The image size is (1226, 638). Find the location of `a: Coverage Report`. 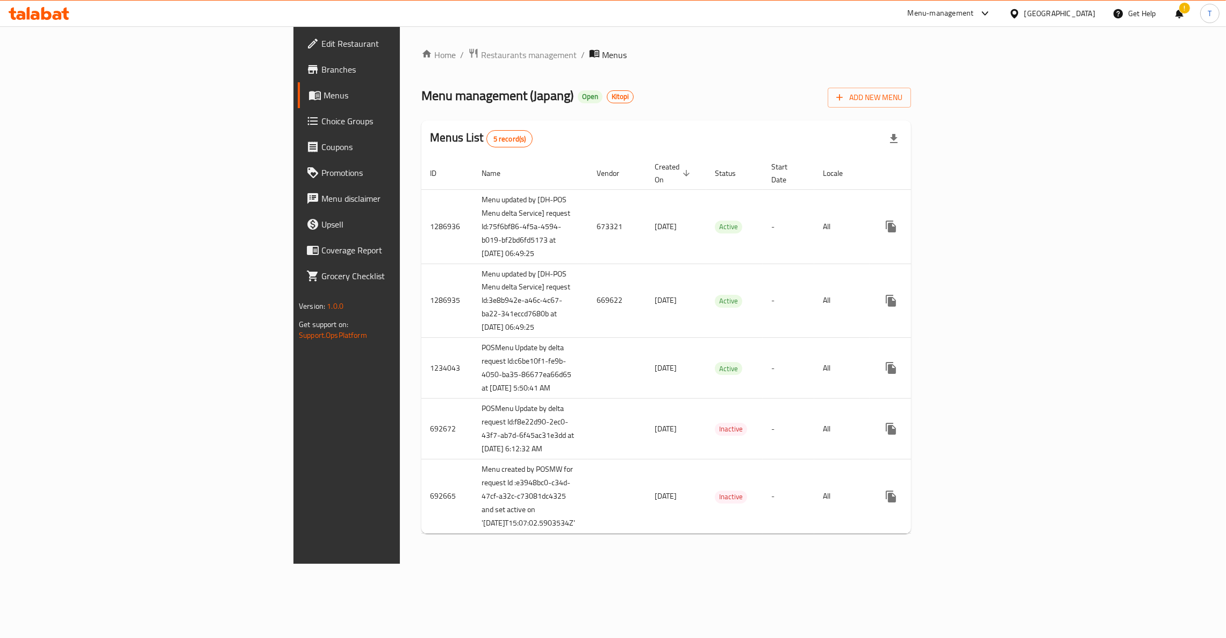

a: Coverage Report is located at coordinates (398, 250).